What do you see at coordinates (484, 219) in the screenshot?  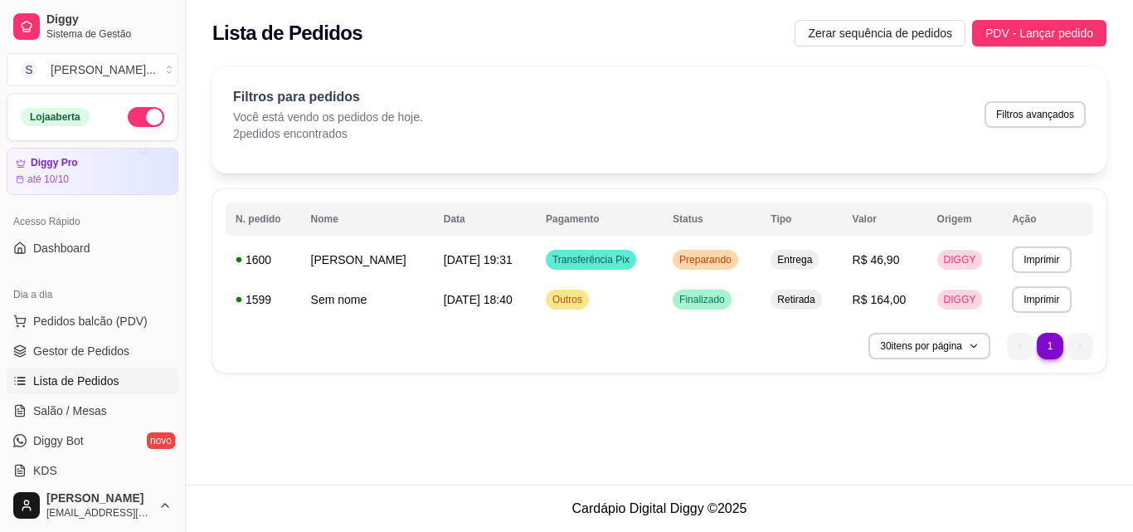 I see `th: Data` at bounding box center [484, 219].